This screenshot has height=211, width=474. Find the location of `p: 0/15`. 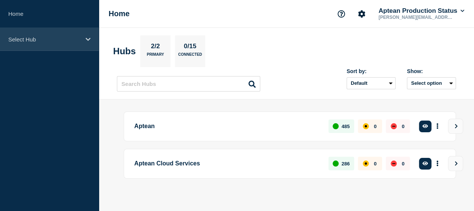

p: 0/15 is located at coordinates (190, 48).